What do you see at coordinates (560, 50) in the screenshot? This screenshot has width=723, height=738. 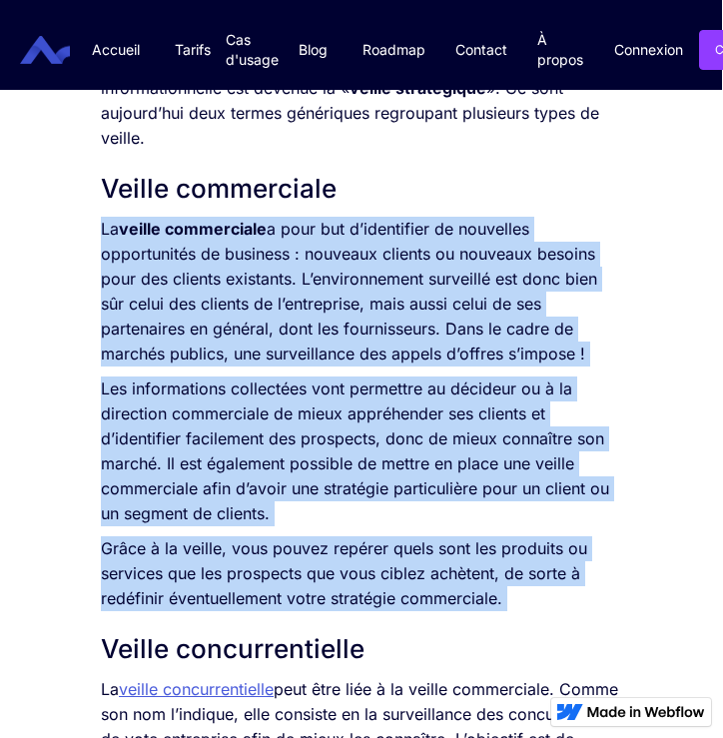 I see `a: À propos` at bounding box center [560, 50].